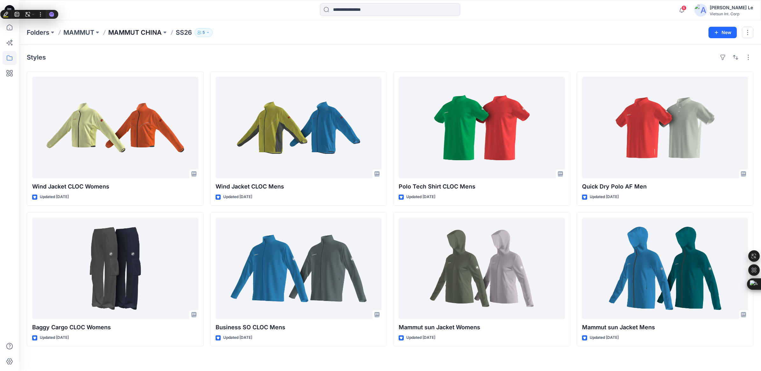 The height and width of the screenshot is (371, 761). I want to click on h4: Styles, so click(36, 57).